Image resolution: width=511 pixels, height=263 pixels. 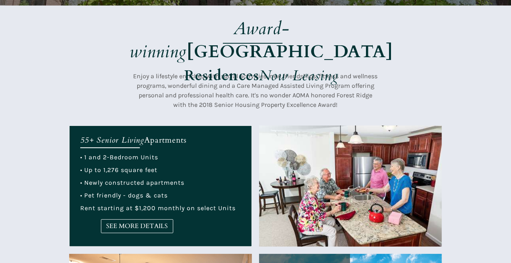 I want to click on strong: Residences, so click(x=222, y=76).